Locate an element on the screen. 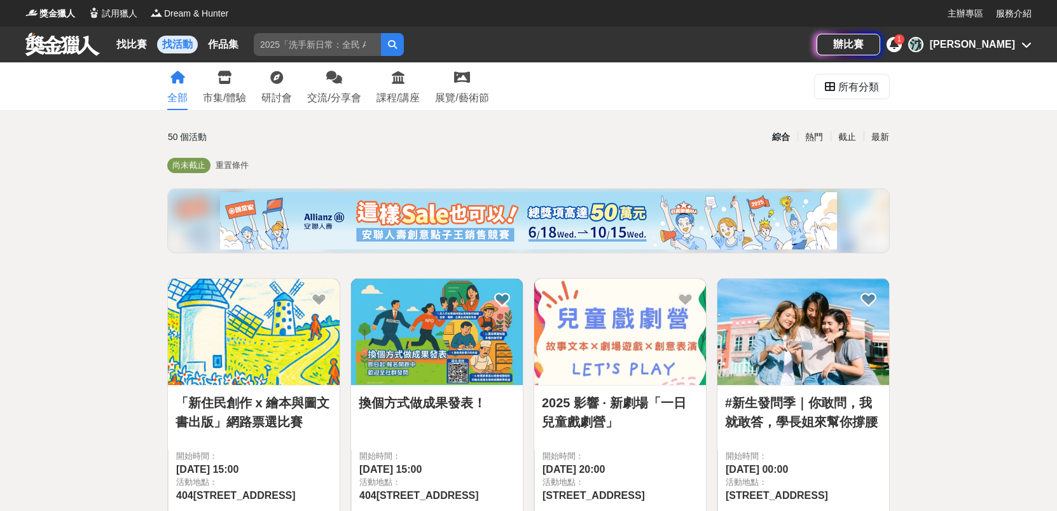  a: 服務介紹 is located at coordinates (1014, 13).